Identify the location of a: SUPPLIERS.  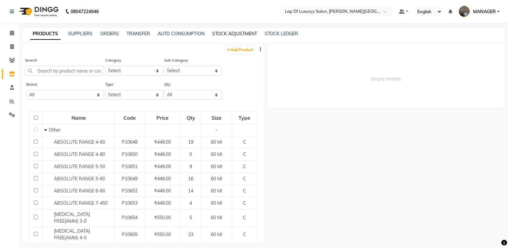
(81, 34).